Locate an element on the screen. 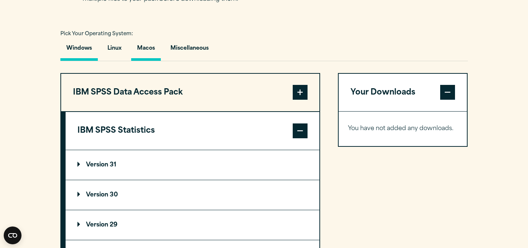  p: Version 29 is located at coordinates (97, 225).